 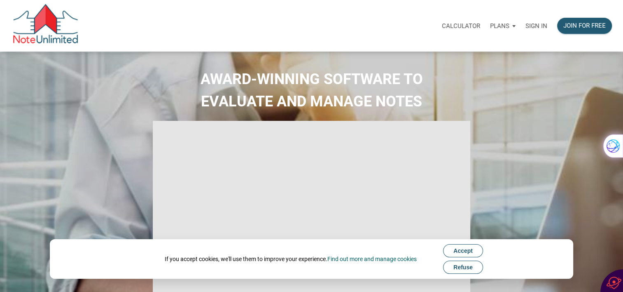 I want to click on div: Join for free, so click(x=584, y=26).